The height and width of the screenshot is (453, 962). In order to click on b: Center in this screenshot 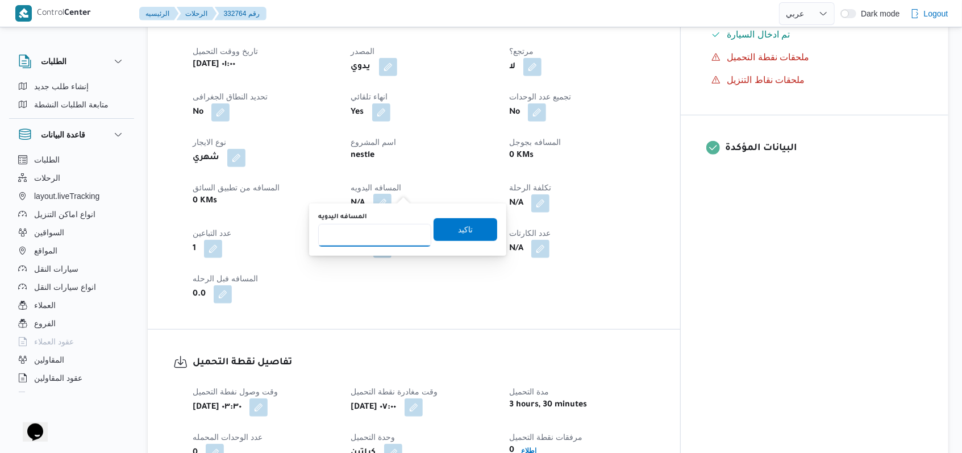, I will do `click(78, 14)`.